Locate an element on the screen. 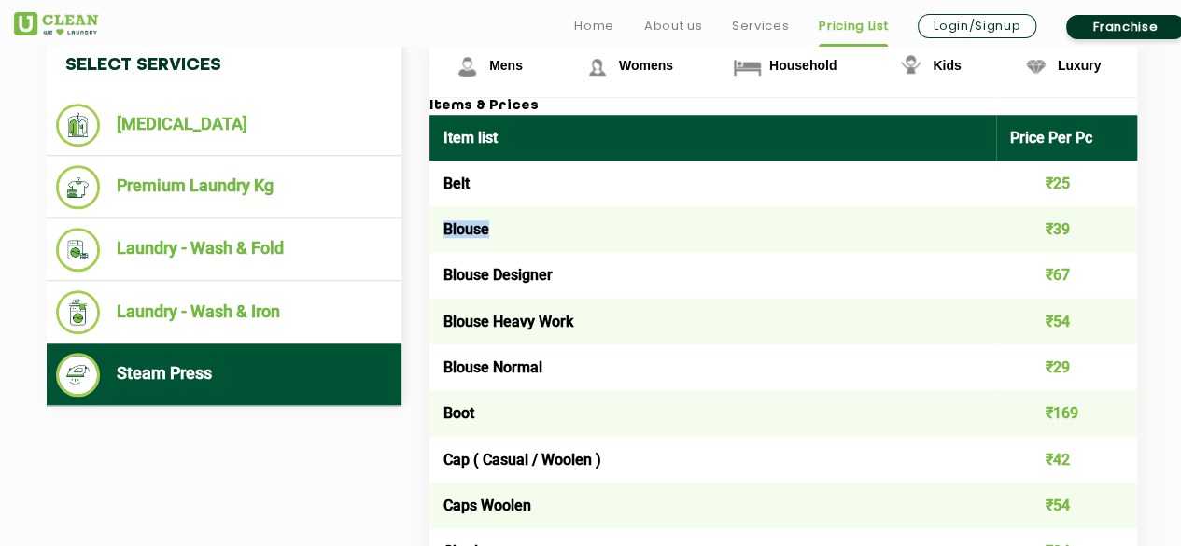 Image resolution: width=1181 pixels, height=546 pixels. li: Laundry - Wash & Fold is located at coordinates (224, 249).